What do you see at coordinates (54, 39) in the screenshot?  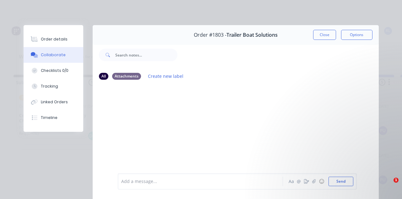 I see `div: Order details` at bounding box center [54, 39].